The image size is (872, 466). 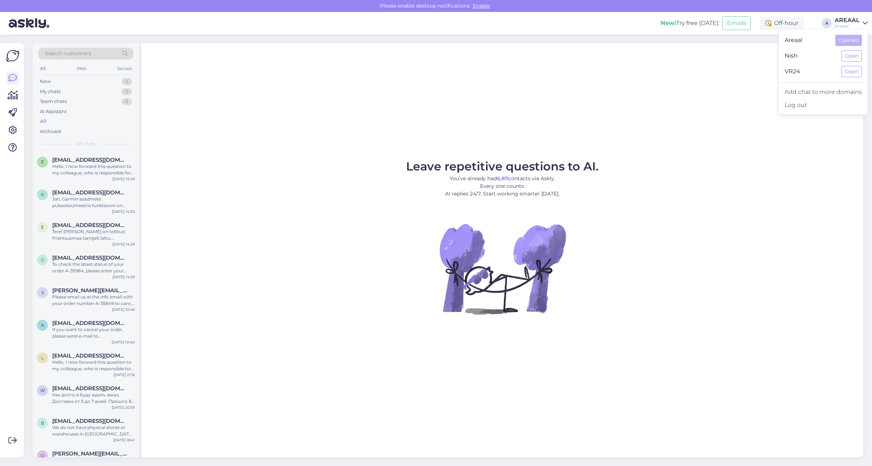 I want to click on b: 6,811, so click(x=503, y=178).